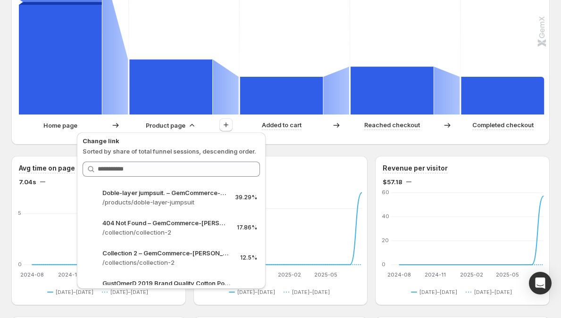  What do you see at coordinates (246, 198) in the screenshot?
I see `p: 39.29%` at bounding box center [246, 198].